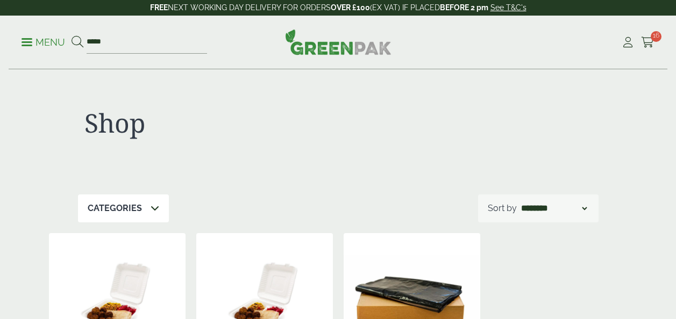  Describe the element at coordinates (208, 123) in the screenshot. I see `h1: Shop` at that location.